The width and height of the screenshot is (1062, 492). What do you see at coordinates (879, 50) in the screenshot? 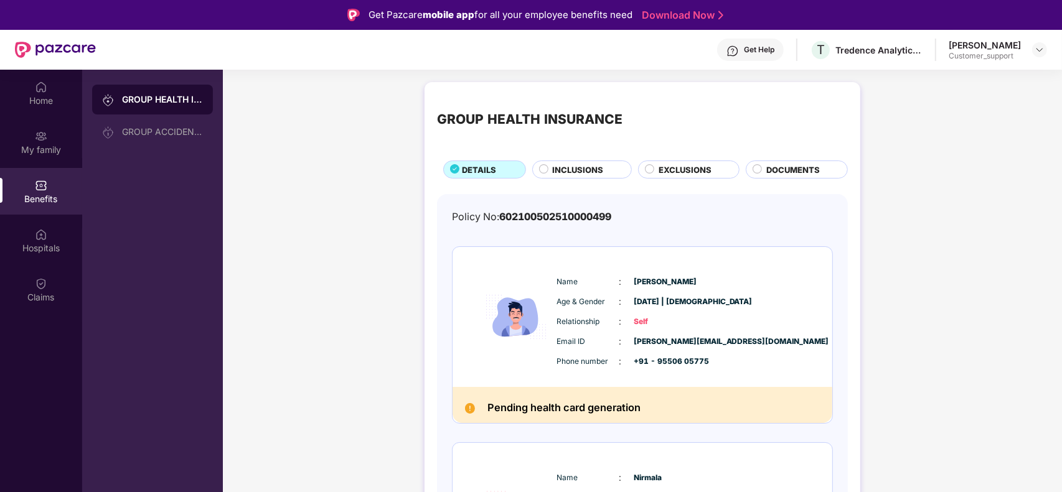
I see `div: Tredence Analytics Solutions Private Limited` at bounding box center [879, 50].